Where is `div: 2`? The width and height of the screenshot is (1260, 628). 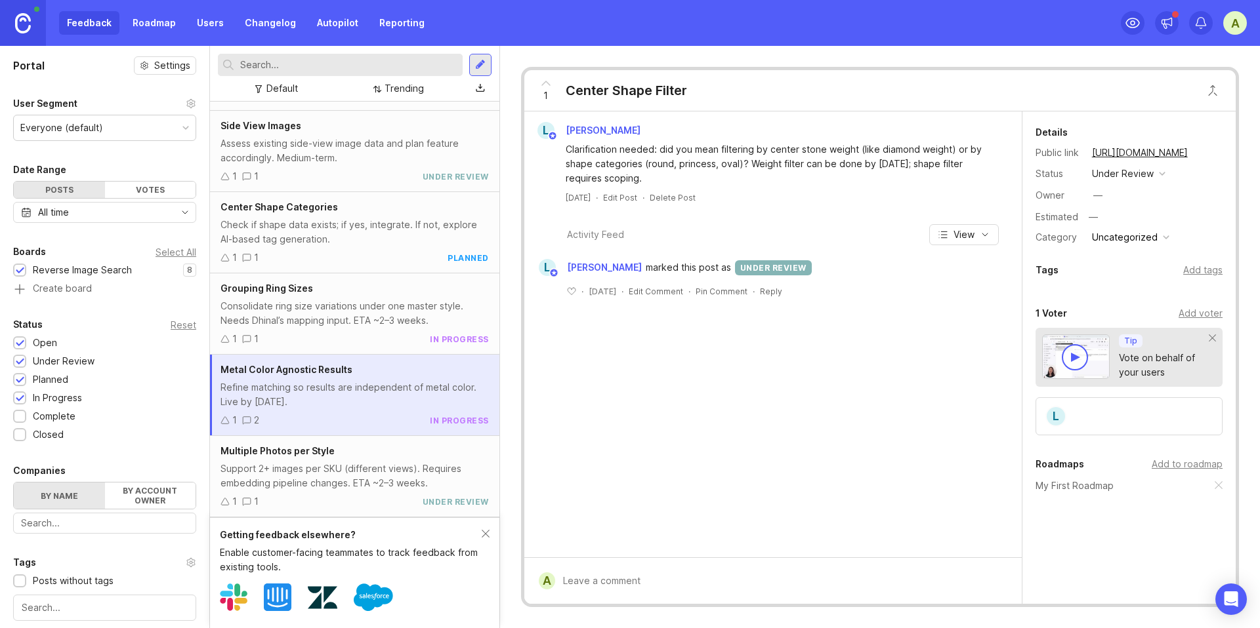
div: 2 is located at coordinates (257, 421).